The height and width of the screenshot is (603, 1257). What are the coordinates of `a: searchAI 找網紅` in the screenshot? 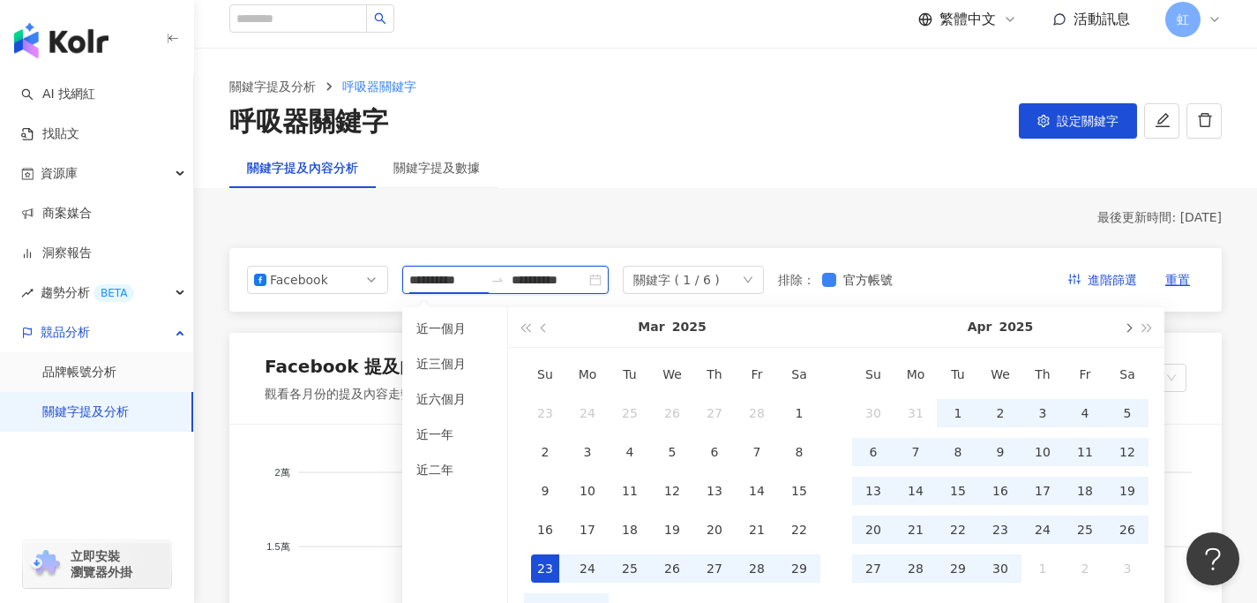 It's located at (58, 94).